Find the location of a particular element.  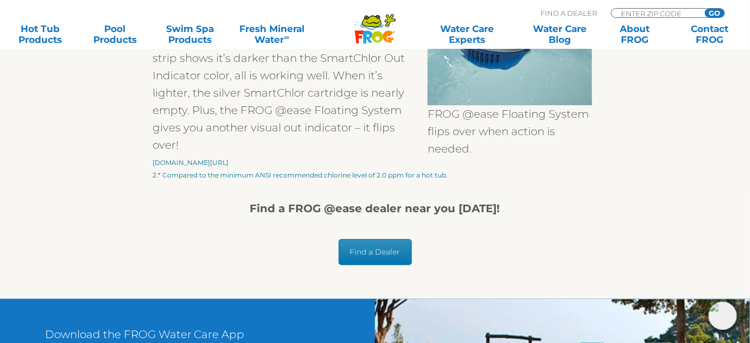

p: FROG @ease Floating System flips over when action is needed. is located at coordinates (512, 131).